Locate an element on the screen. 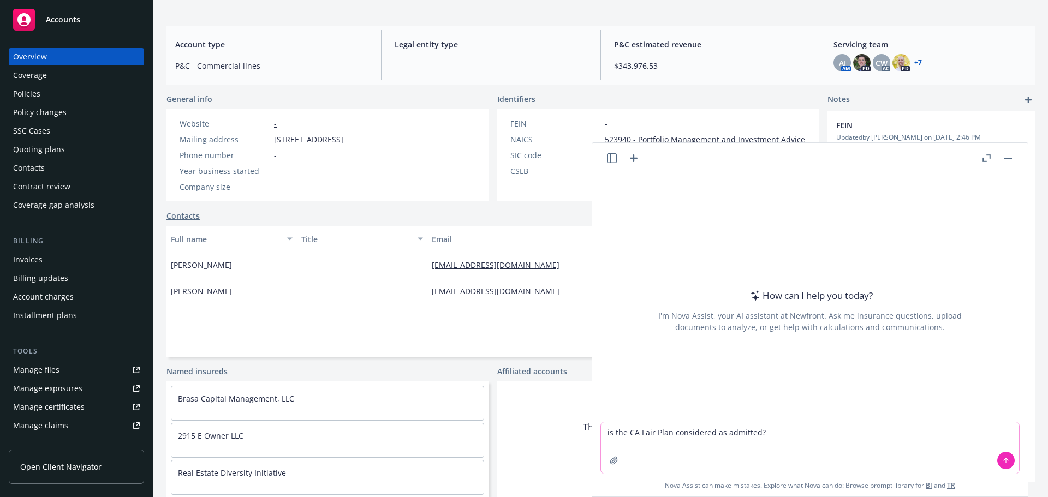  span: General info is located at coordinates (189, 99).